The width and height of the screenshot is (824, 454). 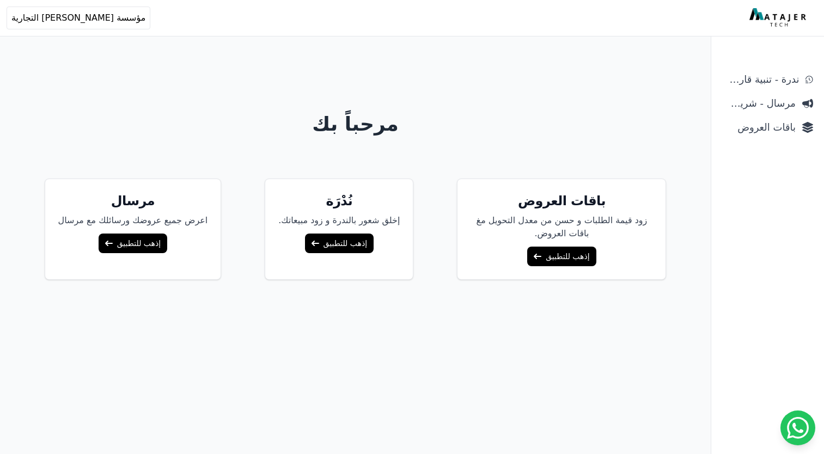 I want to click on p: زود قيمة الطلبات و حسن من معدل التحويل مغ باقات العروض., so click(x=561, y=227).